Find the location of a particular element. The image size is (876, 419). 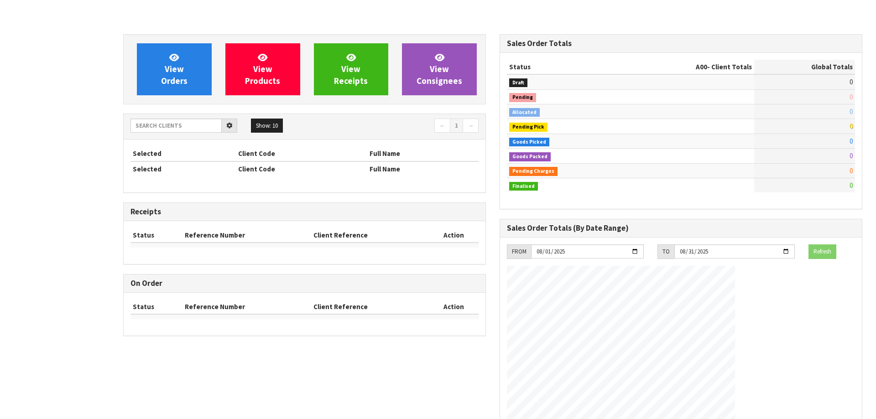

a: ViewReceipts is located at coordinates (351, 69).